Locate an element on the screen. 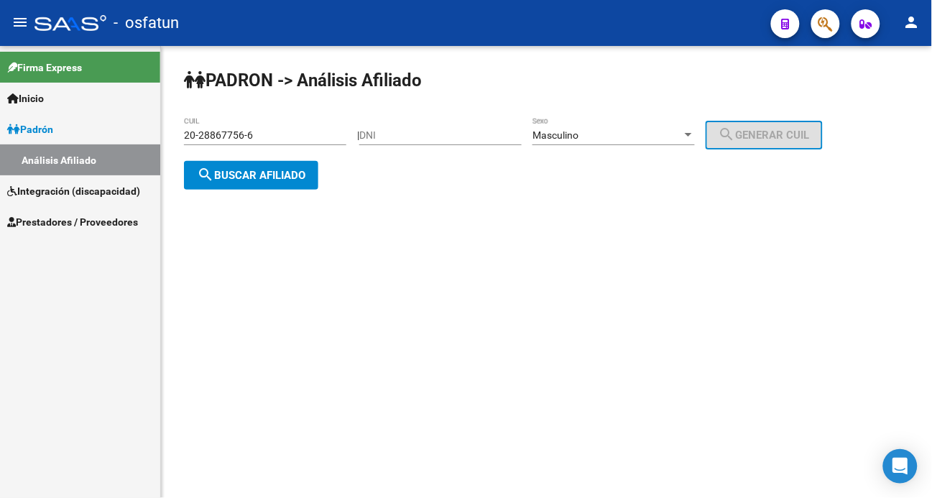 The image size is (932, 498). button: Generar CUIL is located at coordinates (764, 135).